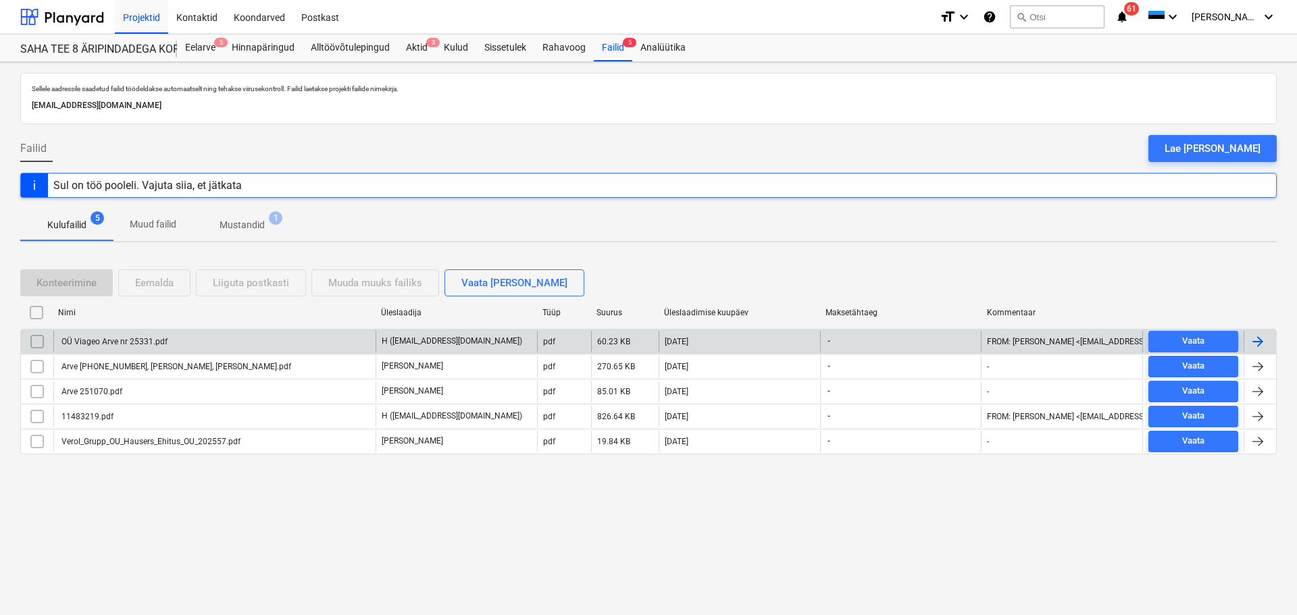 The height and width of the screenshot is (615, 1297). Describe the element at coordinates (214, 313) in the screenshot. I see `div: Nimi` at that location.